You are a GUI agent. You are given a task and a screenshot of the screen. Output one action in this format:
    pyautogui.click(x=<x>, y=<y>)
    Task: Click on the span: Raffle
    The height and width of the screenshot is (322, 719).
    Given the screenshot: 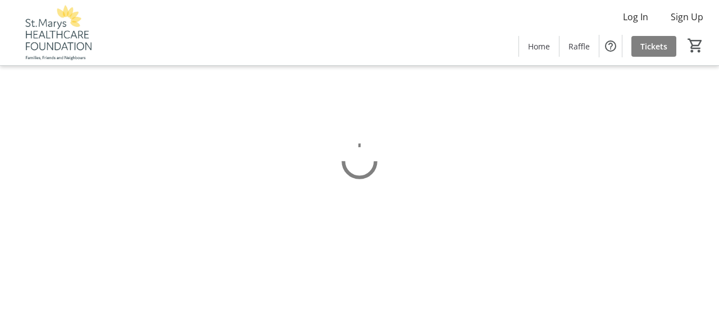 What is the action you would take?
    pyautogui.click(x=579, y=46)
    